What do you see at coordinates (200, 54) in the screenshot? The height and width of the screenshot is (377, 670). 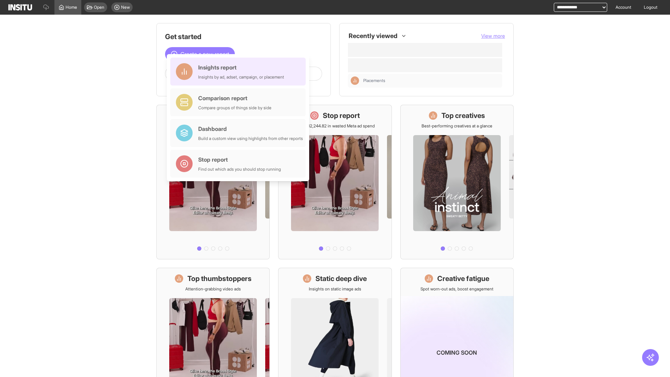 I see `button: Create a new report` at bounding box center [200, 54].